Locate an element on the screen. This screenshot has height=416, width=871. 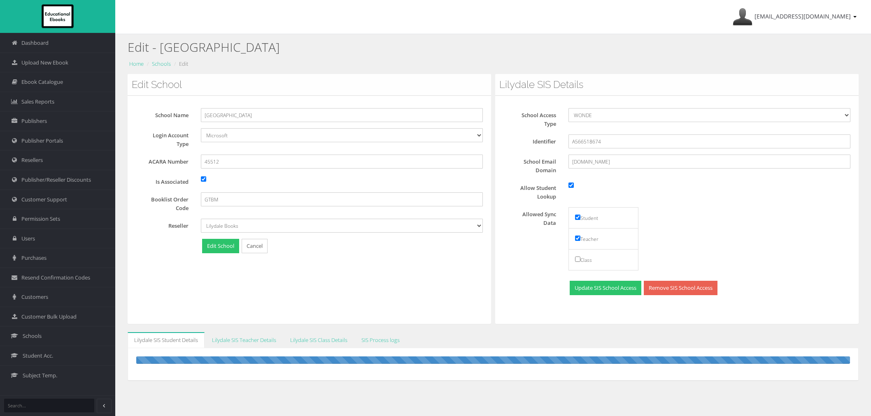
label: School Email Domain is located at coordinates (532, 165).